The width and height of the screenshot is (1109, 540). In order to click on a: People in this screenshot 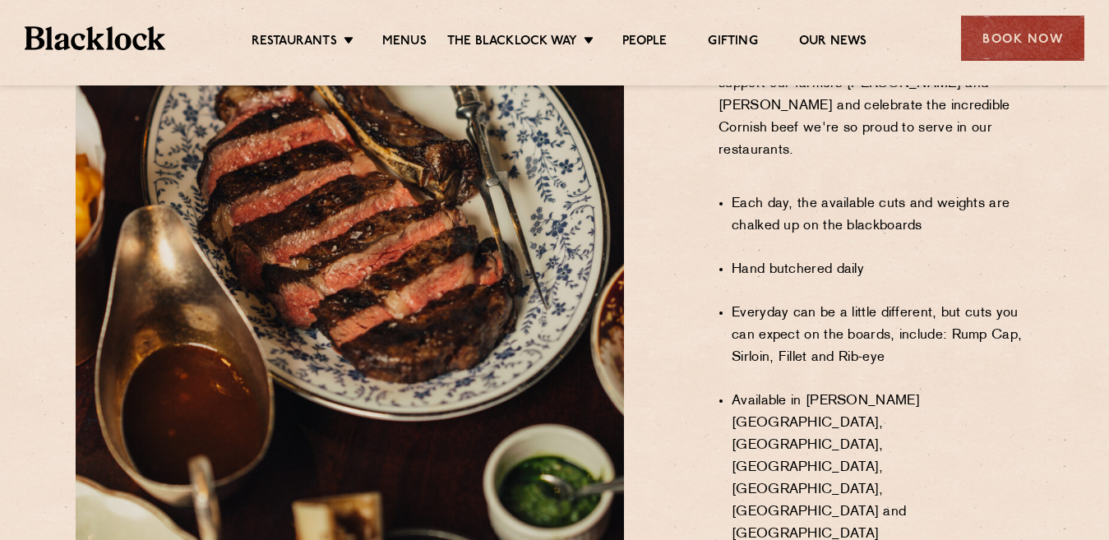, I will do `click(645, 43)`.